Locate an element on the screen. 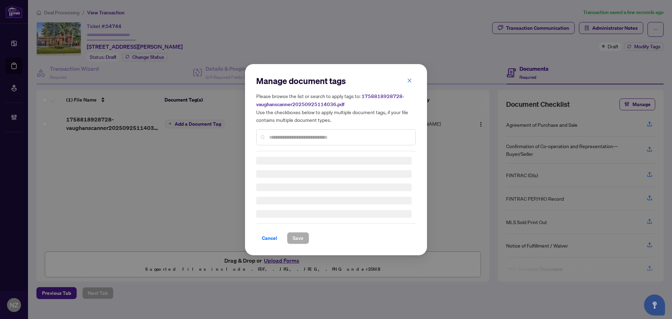  span: close is located at coordinates (410, 80).